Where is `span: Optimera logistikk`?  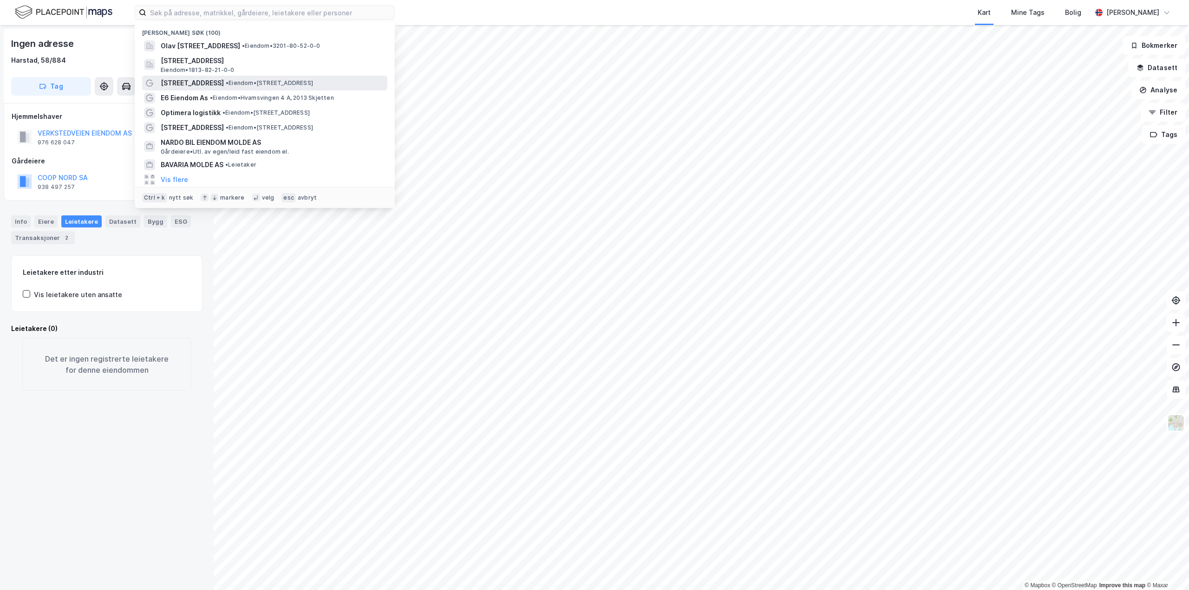
span: Optimera logistikk is located at coordinates (190, 113).